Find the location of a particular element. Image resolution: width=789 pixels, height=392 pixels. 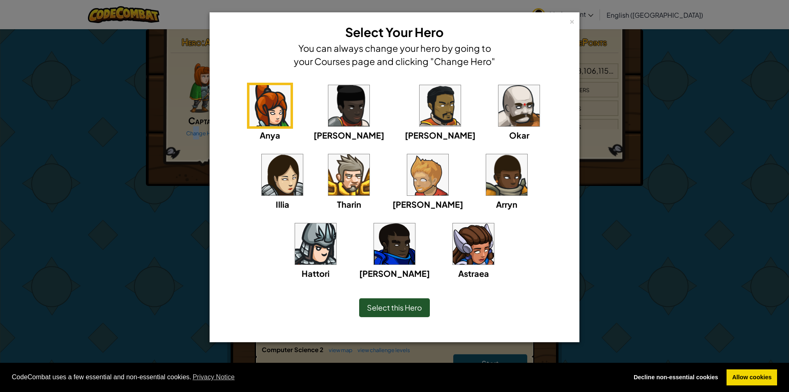

a: learn more about cookies is located at coordinates (214, 377).